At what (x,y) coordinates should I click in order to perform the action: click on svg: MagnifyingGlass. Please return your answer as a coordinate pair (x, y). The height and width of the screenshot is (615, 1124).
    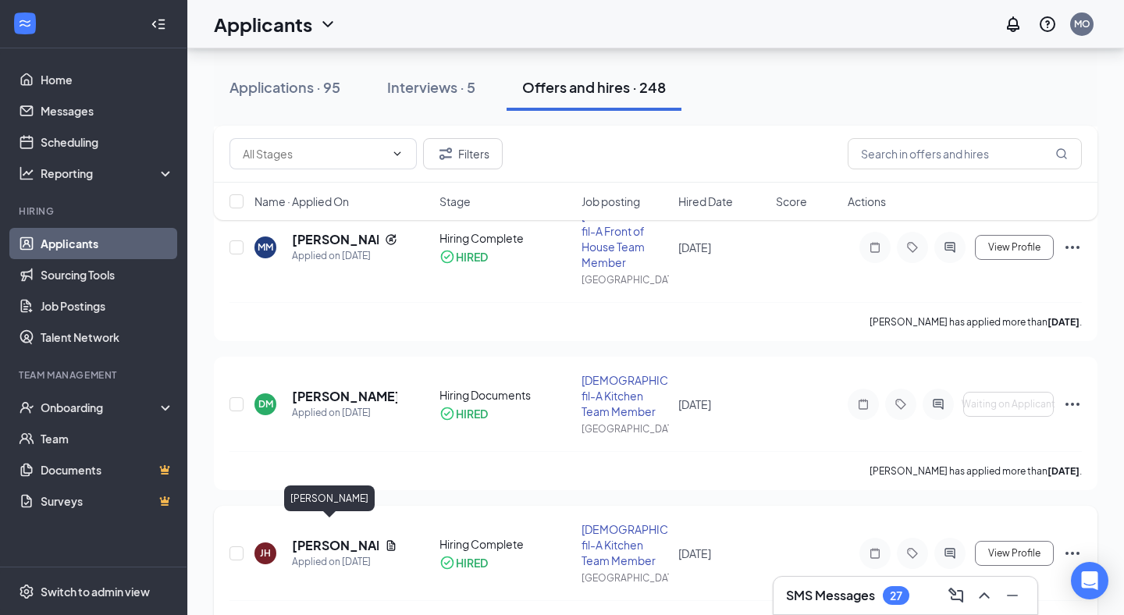
    Looking at the image, I should click on (1062, 154).